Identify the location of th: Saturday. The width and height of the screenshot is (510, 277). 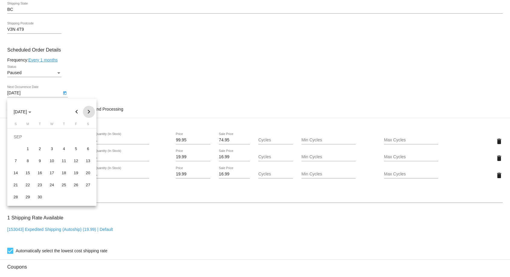
(88, 125).